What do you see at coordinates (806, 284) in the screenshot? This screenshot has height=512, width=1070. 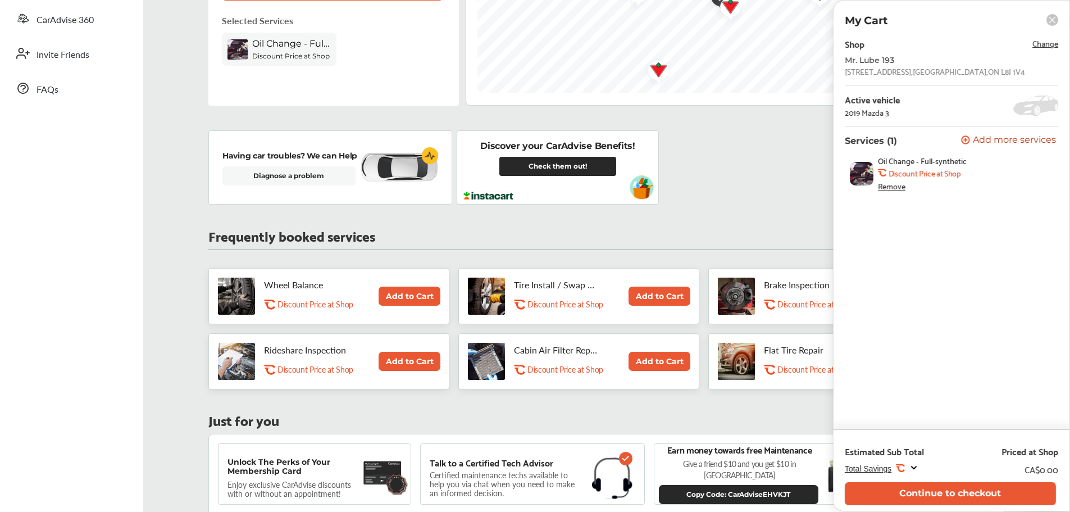 I see `p: Brake Inspection` at bounding box center [806, 284].